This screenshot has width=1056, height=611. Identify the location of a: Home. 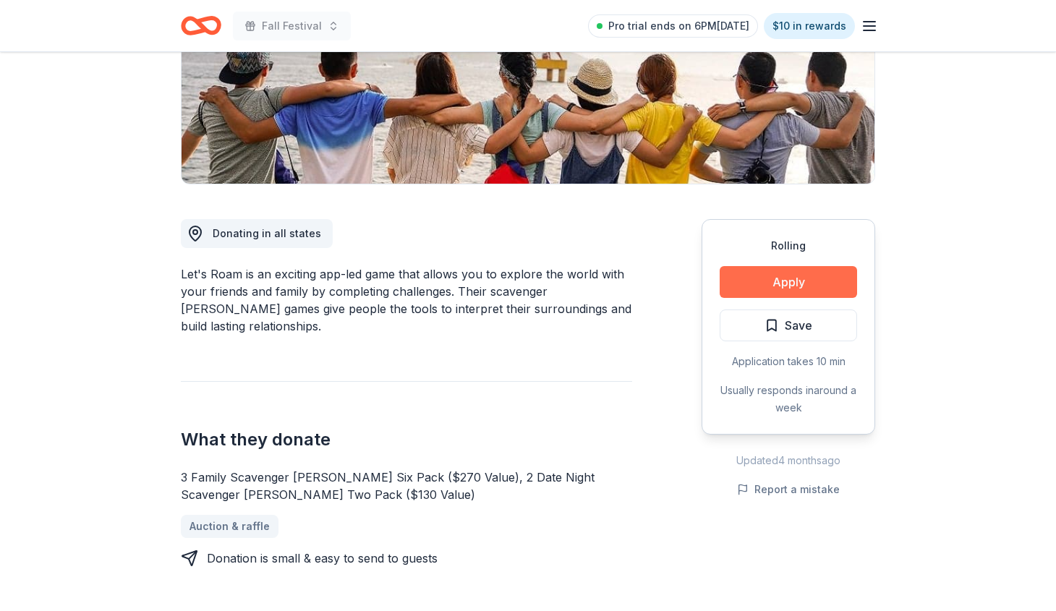
(201, 25).